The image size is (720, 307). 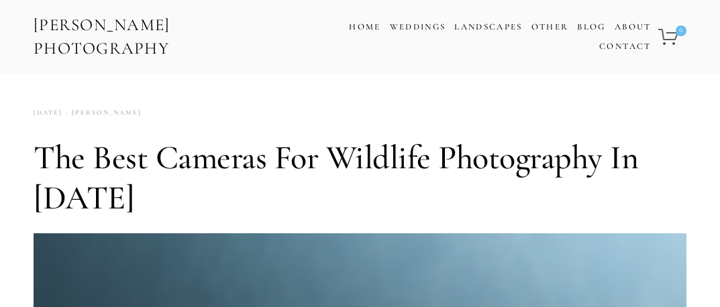 I want to click on span: 0, so click(x=681, y=31).